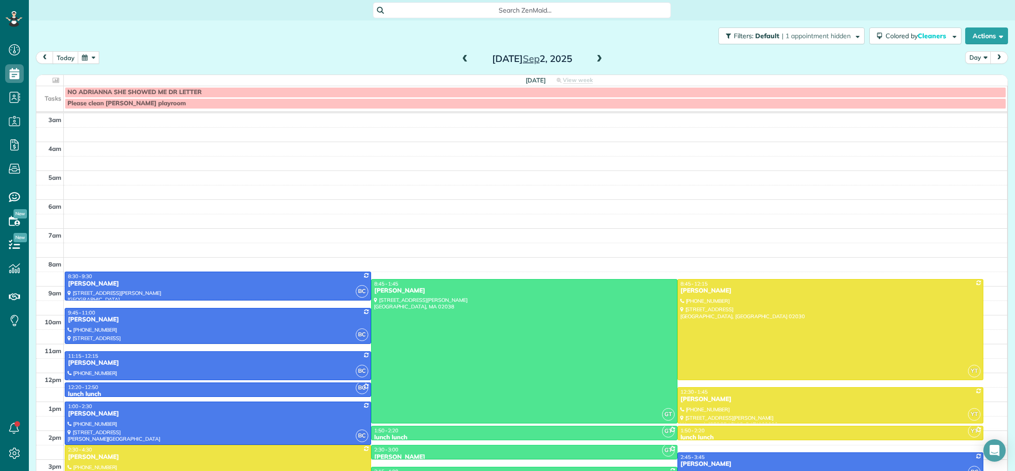  Describe the element at coordinates (744, 36) in the screenshot. I see `span: Filters:` at that location.